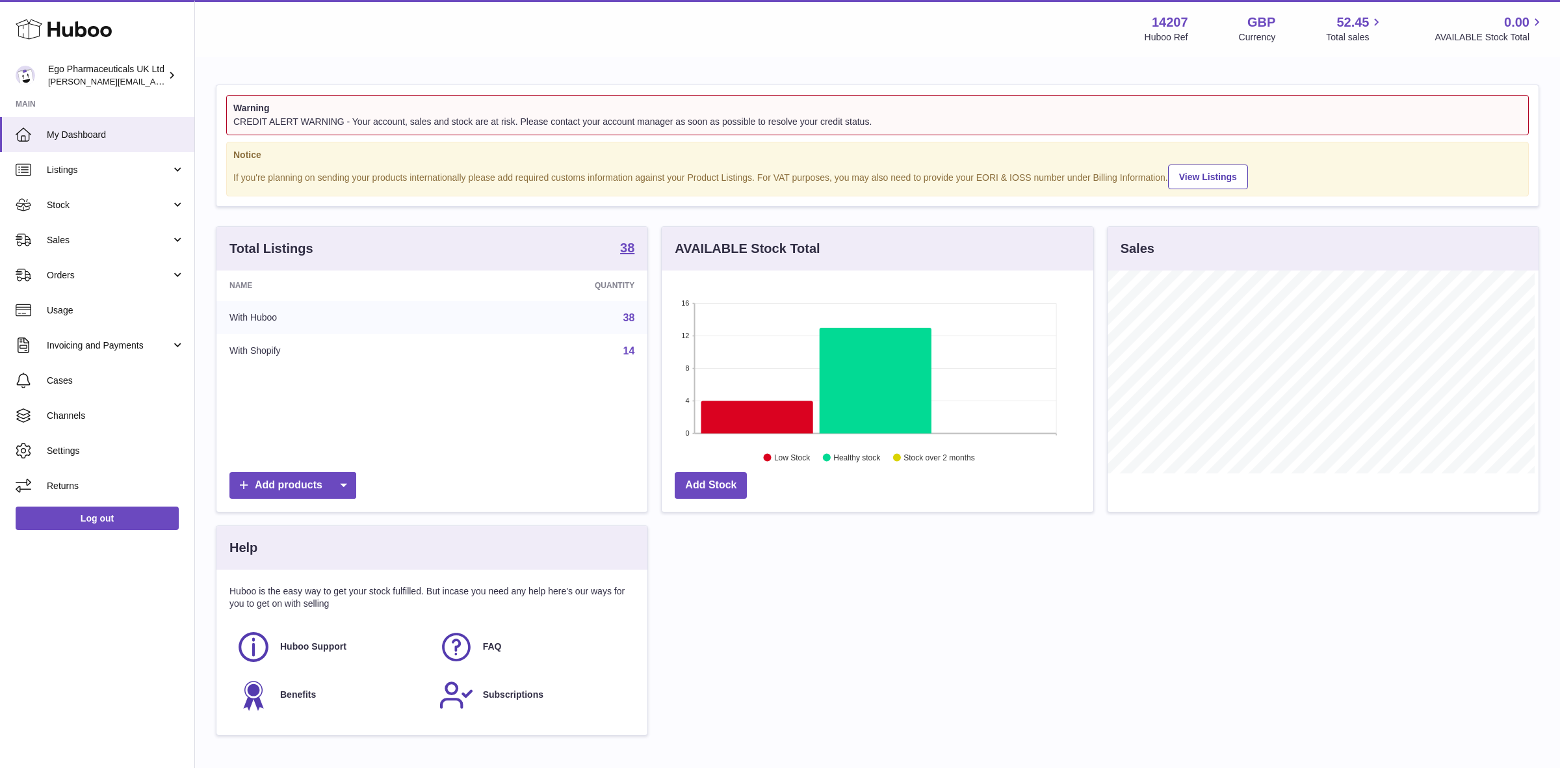  Describe the element at coordinates (534, 647) in the screenshot. I see `a: FAQ` at that location.